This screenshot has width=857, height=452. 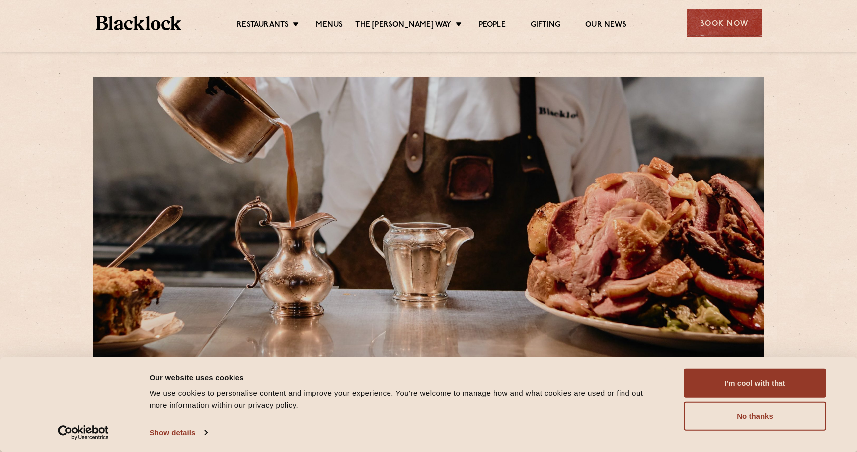 I want to click on div: We use cookies to personalise content and improve your experience. You're welcome to manage how a..., so click(x=405, y=399).